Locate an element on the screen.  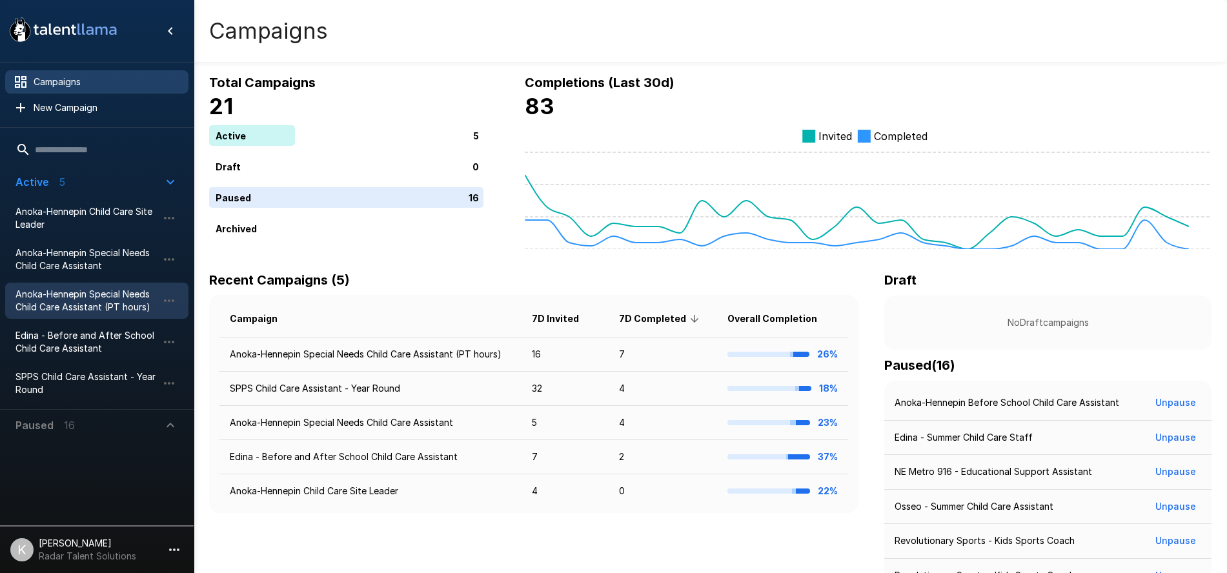
p: 0 is located at coordinates (476, 166).